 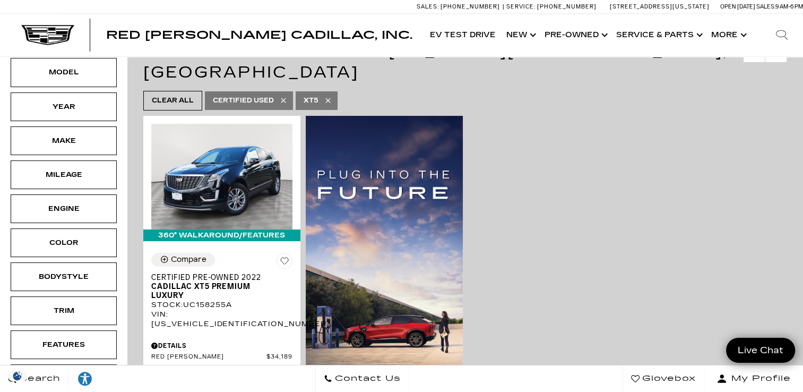 What do you see at coordinates (48, 35) in the screenshot?
I see `img: Cadillac Dark Logo with Cadillac White Text` at bounding box center [48, 35].